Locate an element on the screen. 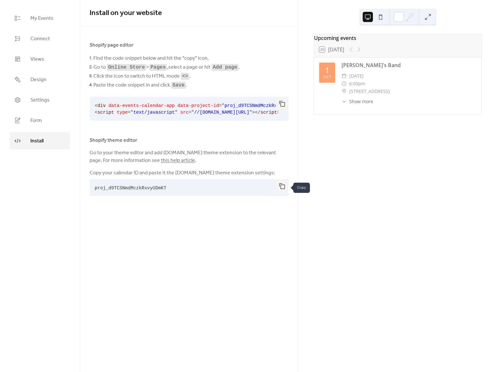 Image resolution: width=497 pixels, height=372 pixels. span: Design is located at coordinates (38, 80).